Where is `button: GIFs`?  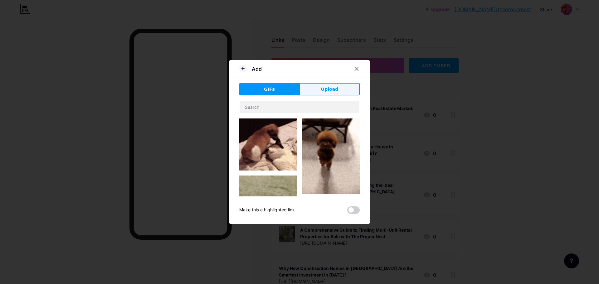
button: GIFs is located at coordinates (269, 89).